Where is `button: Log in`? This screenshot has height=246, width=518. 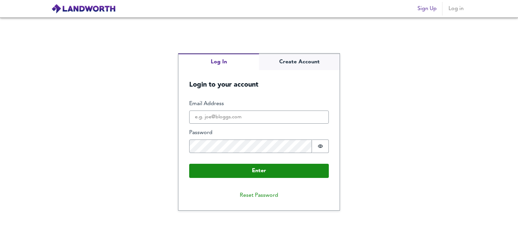 button: Log in is located at coordinates (456, 9).